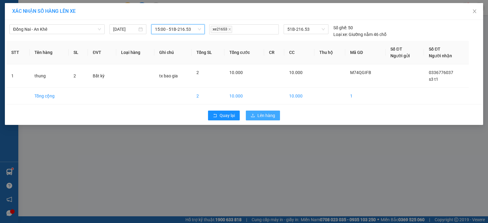  Describe the element at coordinates (366, 52) in the screenshot. I see `th: Mã GD` at that location.